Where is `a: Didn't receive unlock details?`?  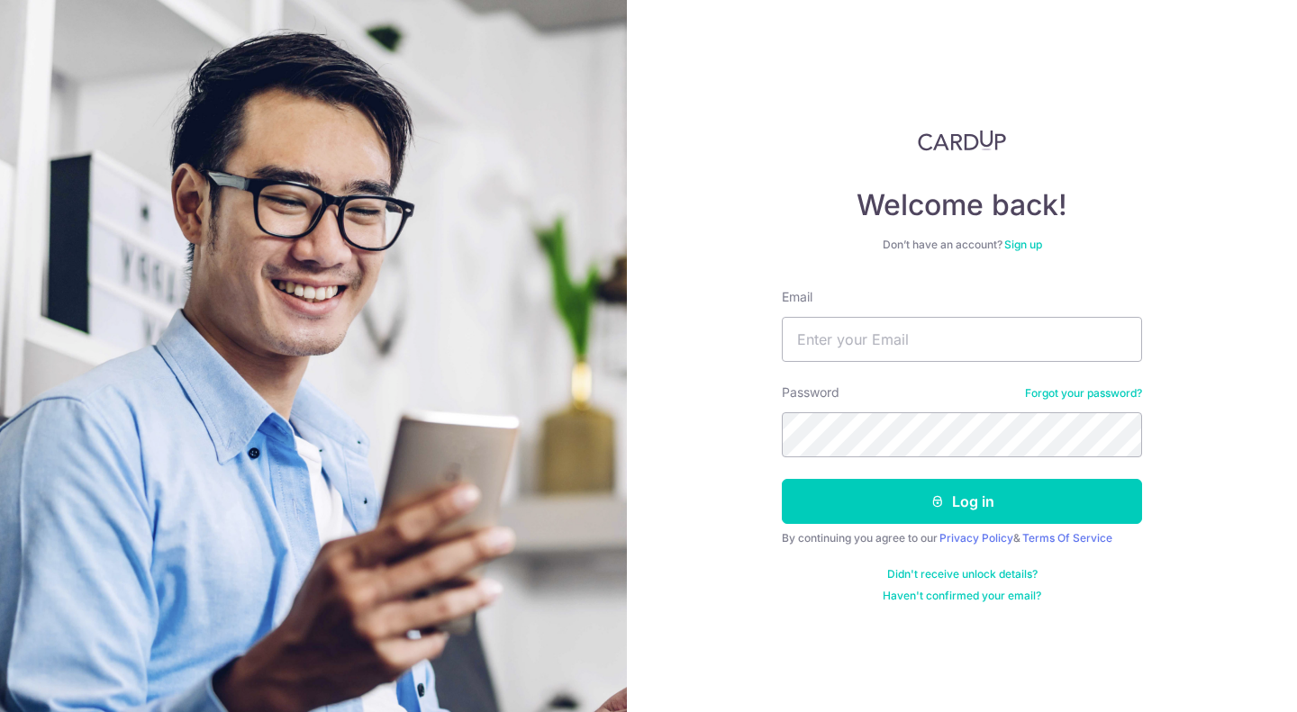
a: Didn't receive unlock details? is located at coordinates (962, 574).